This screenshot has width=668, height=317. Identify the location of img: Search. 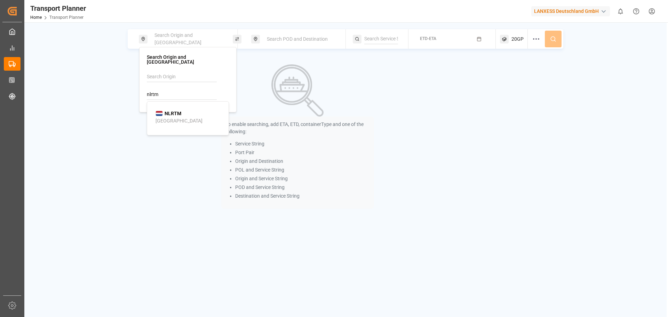
(297, 90).